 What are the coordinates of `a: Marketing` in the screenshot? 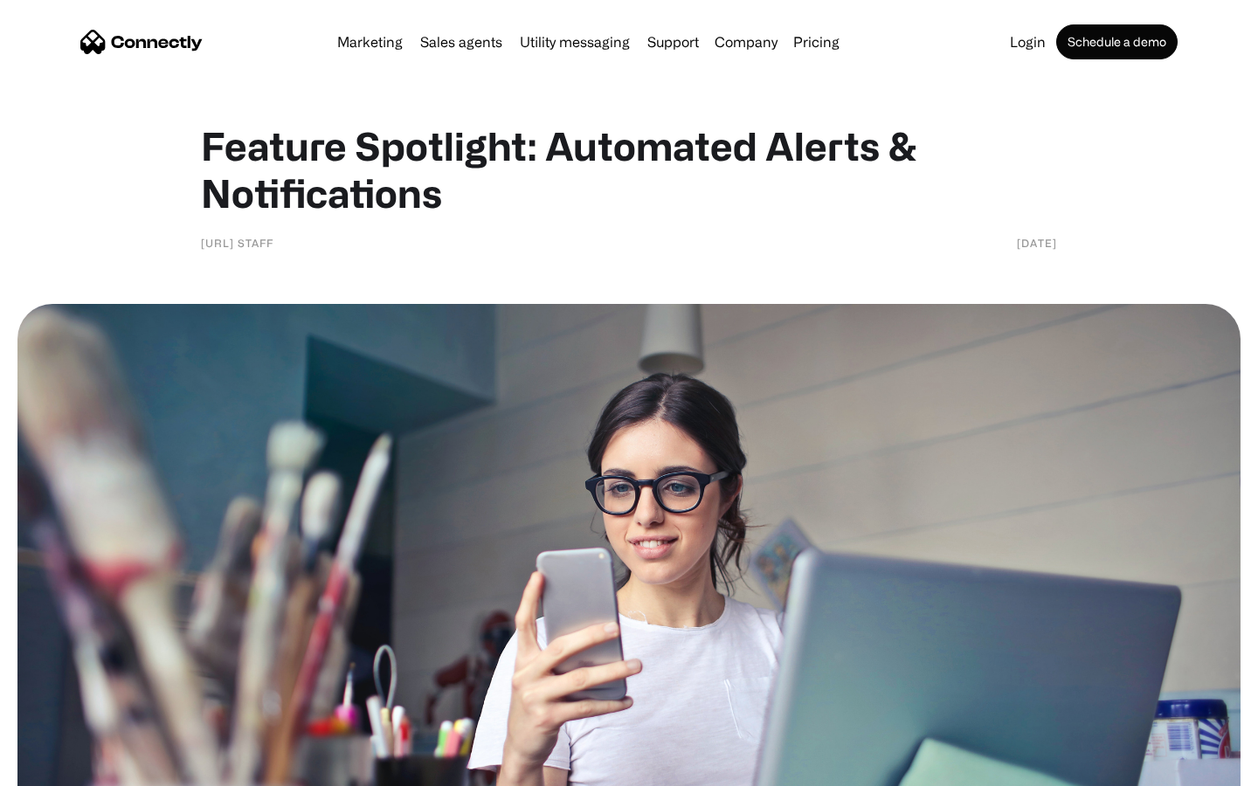 It's located at (369, 42).